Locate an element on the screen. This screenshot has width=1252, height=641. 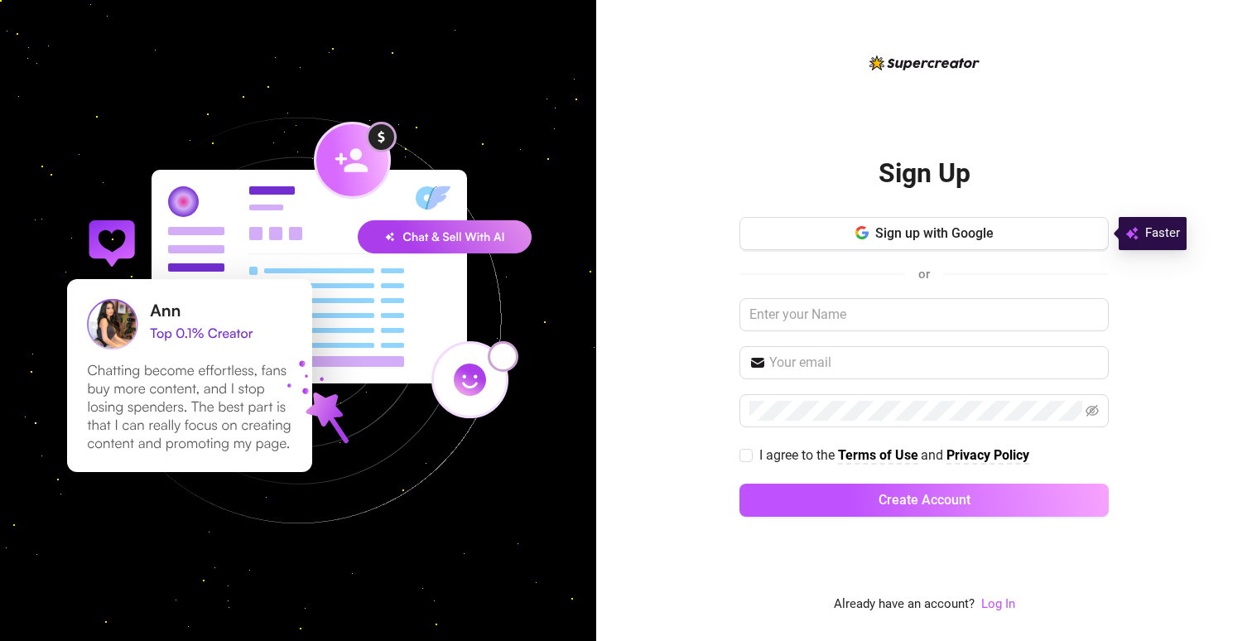
input: Enter your Name is located at coordinates (924, 315).